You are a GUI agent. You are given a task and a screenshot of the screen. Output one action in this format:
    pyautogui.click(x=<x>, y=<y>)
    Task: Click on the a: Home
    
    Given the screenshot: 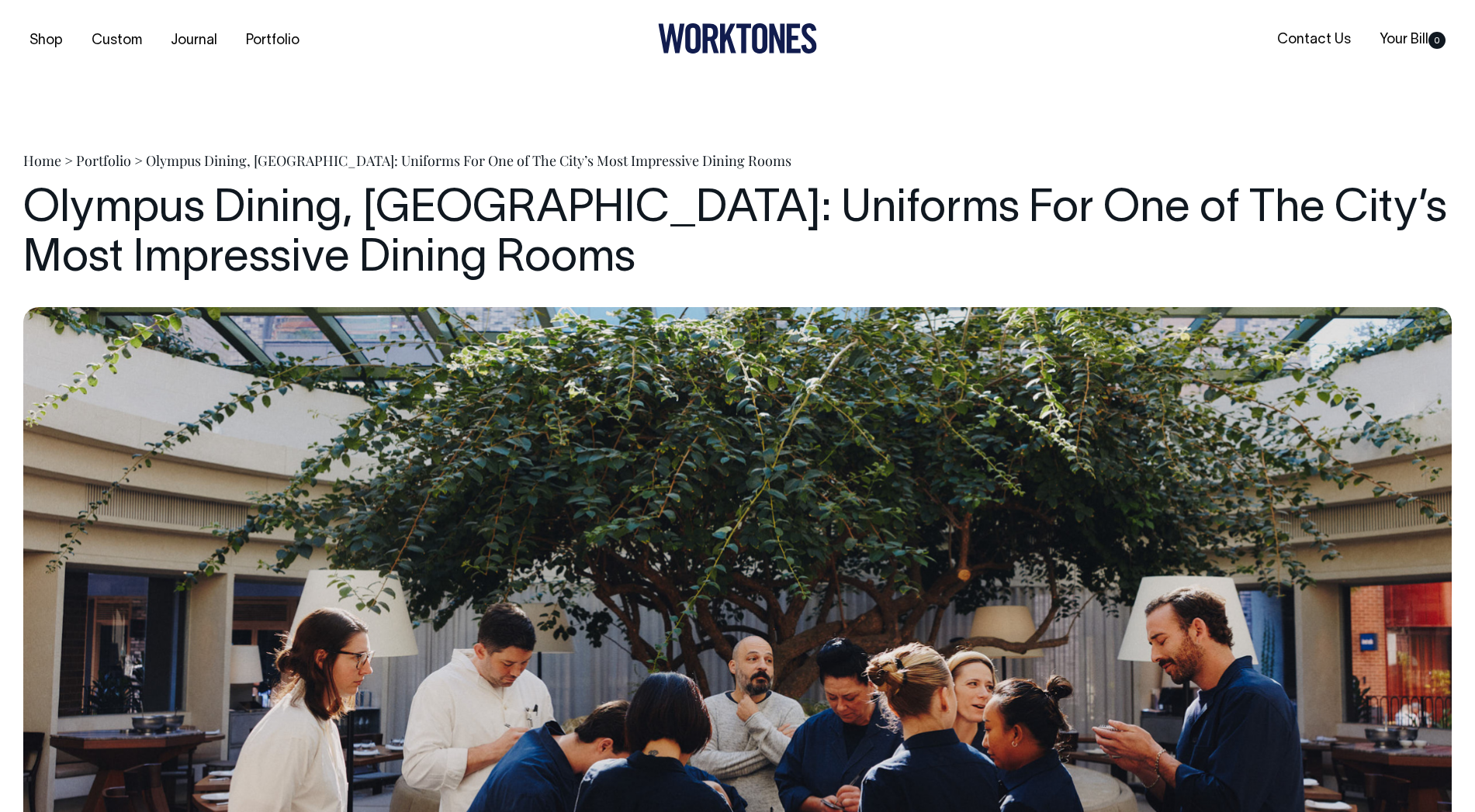 What is the action you would take?
    pyautogui.click(x=42, y=160)
    